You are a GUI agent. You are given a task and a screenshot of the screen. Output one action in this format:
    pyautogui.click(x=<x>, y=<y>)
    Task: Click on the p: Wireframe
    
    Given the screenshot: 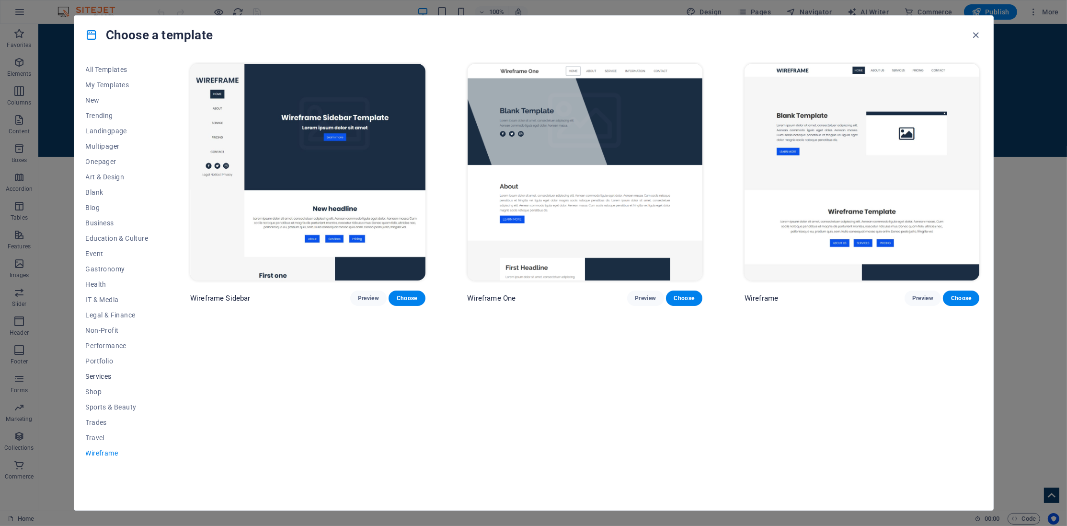 What is the action you would take?
    pyautogui.click(x=761, y=298)
    